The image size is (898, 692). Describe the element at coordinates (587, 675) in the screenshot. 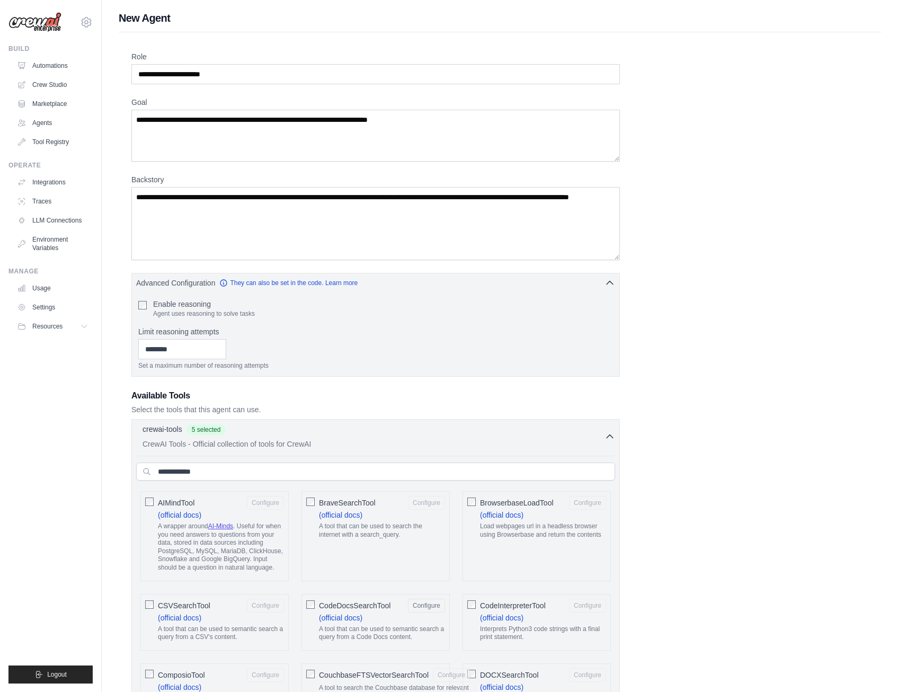

I see `button: DOCXSearchTool (official docs) A tool that can be used to semantic search a query from a DOCX's c...` at that location.